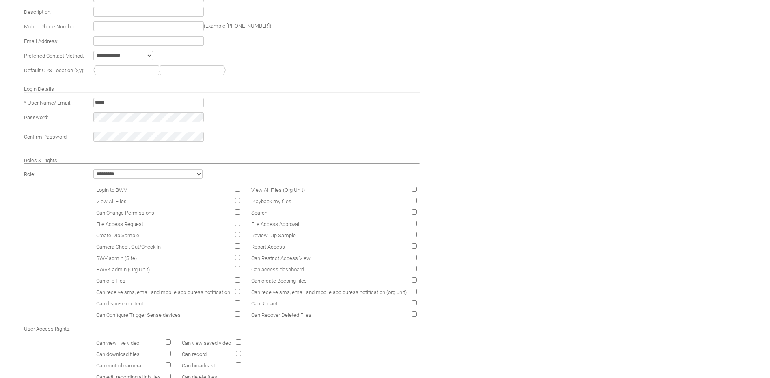 The image size is (770, 378). I want to click on span: Review Dip Sample, so click(273, 235).